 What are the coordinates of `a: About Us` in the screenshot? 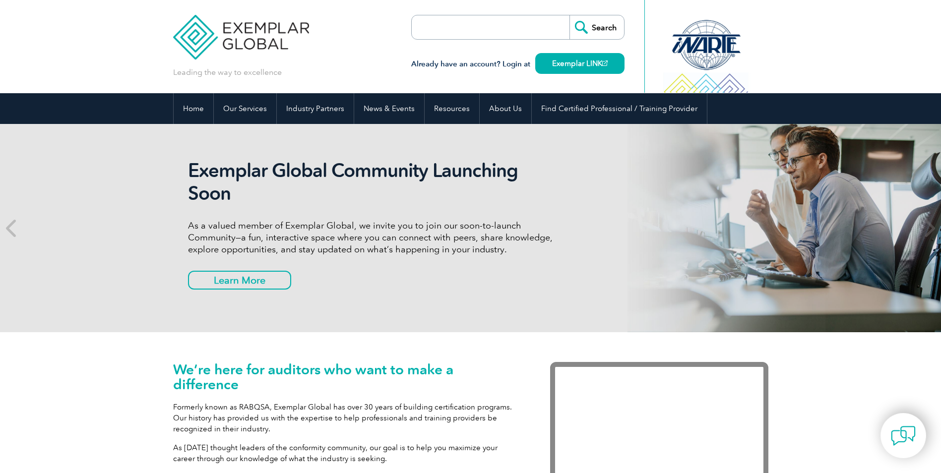 It's located at (505, 109).